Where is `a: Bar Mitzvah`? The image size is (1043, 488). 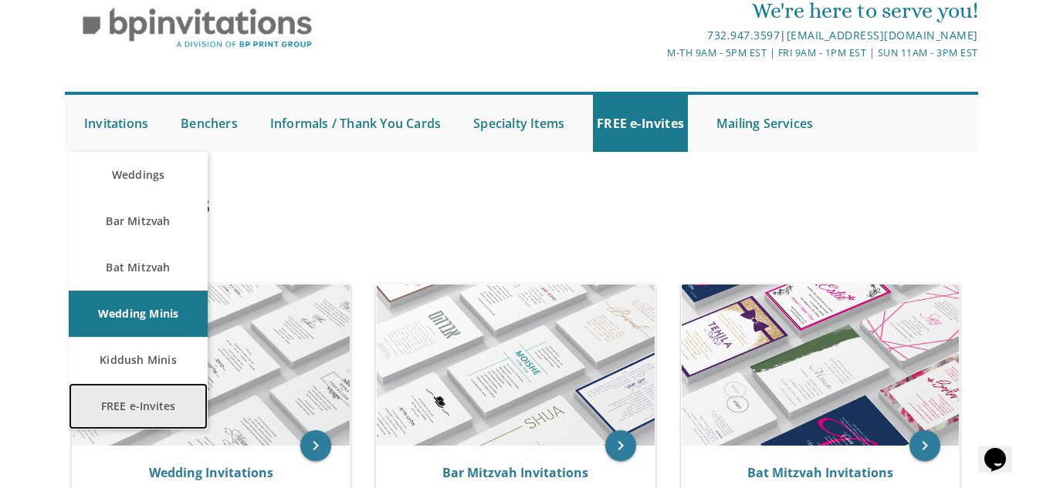
a: Bar Mitzvah is located at coordinates (138, 221).